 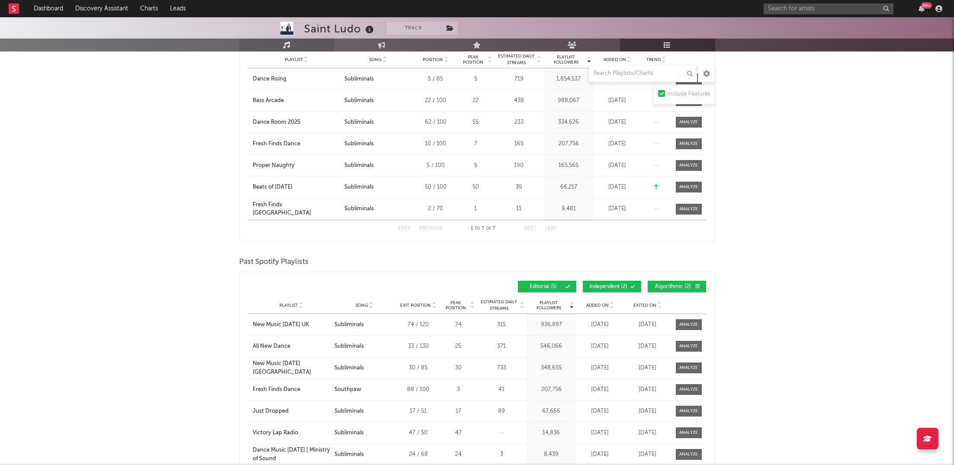 What do you see at coordinates (519, 79) in the screenshot?
I see `div: 719` at bounding box center [519, 79].